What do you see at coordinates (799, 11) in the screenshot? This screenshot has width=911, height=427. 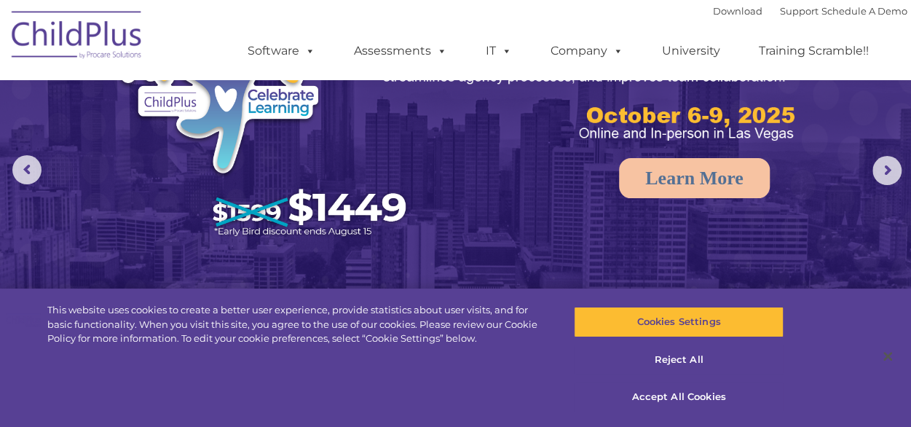 I see `a: Support` at bounding box center [799, 11].